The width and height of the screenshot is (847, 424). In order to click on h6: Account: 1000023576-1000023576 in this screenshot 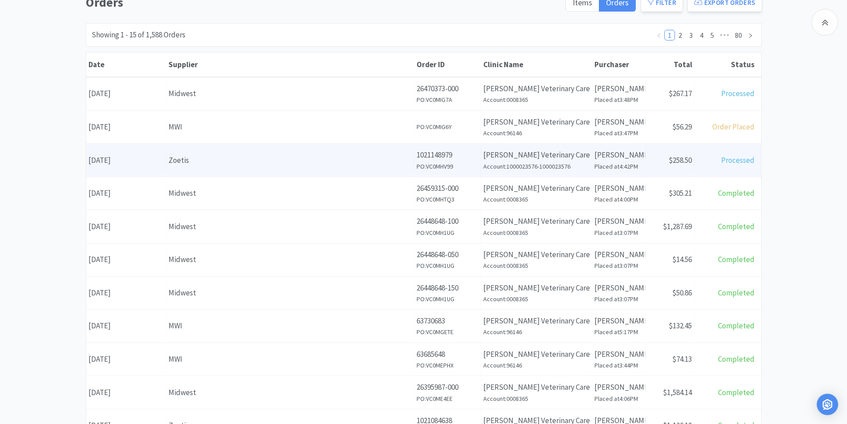, I will do `click(536, 166)`.